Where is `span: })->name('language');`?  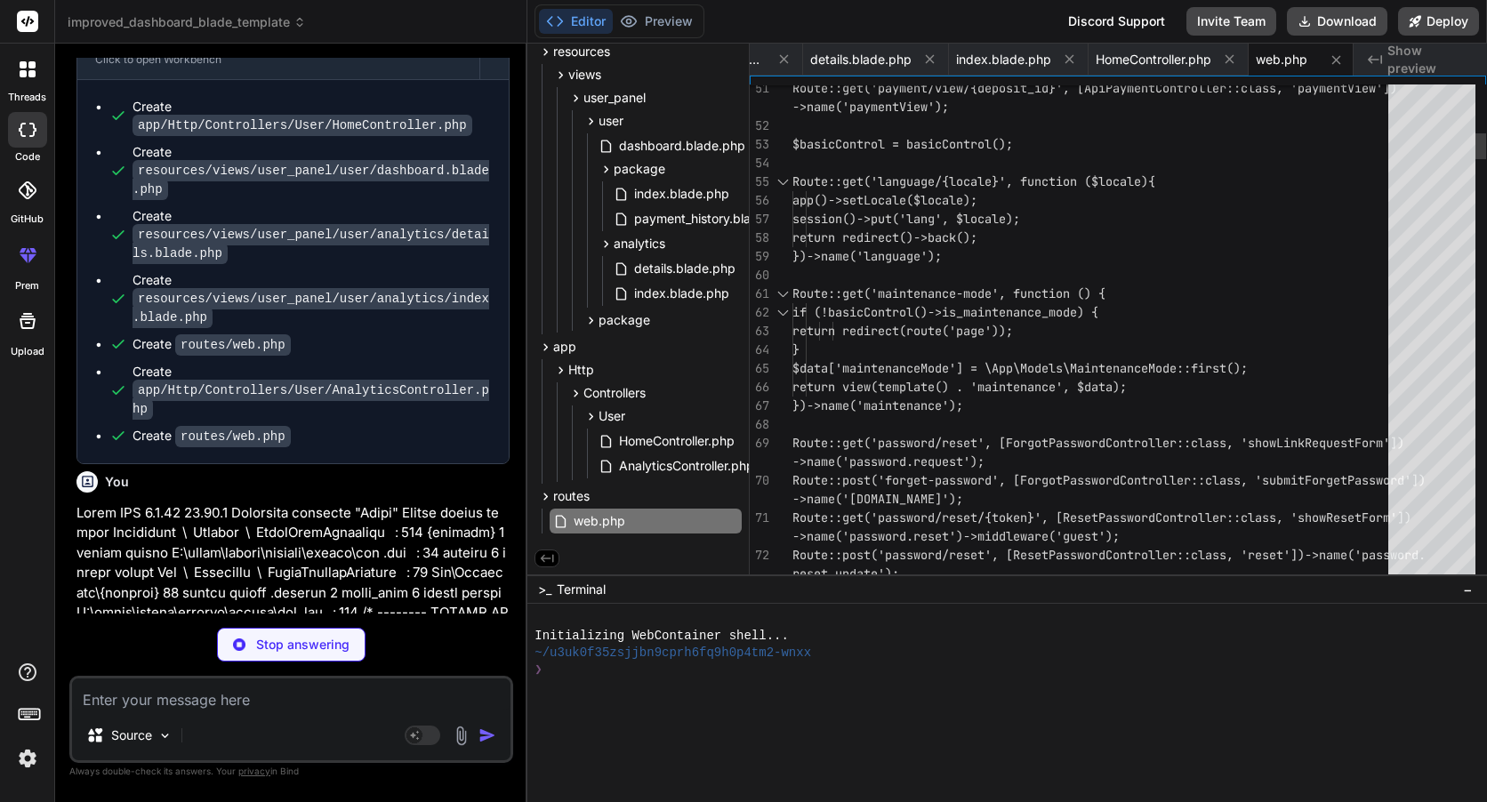 span: })->name('language'); is located at coordinates (867, 256).